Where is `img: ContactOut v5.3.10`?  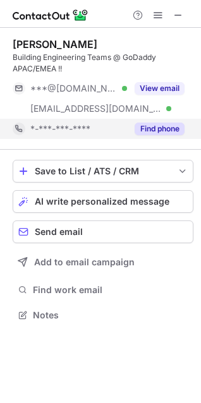
img: ContactOut v5.3.10 is located at coordinates (51, 15).